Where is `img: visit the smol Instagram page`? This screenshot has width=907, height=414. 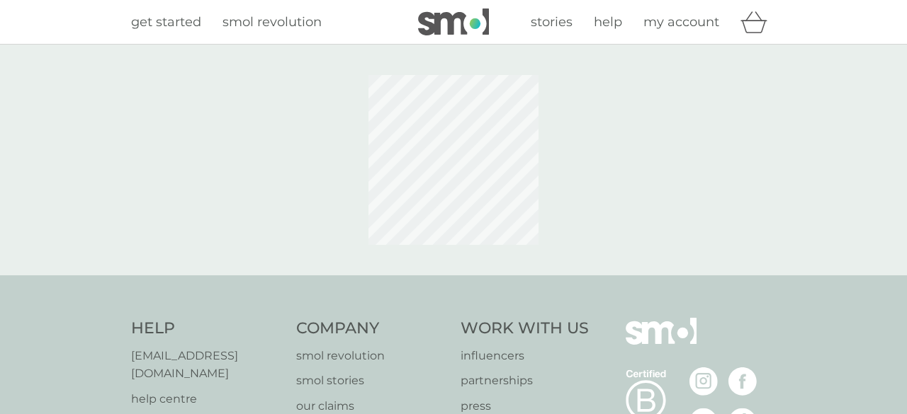 img: visit the smol Instagram page is located at coordinates (703, 382).